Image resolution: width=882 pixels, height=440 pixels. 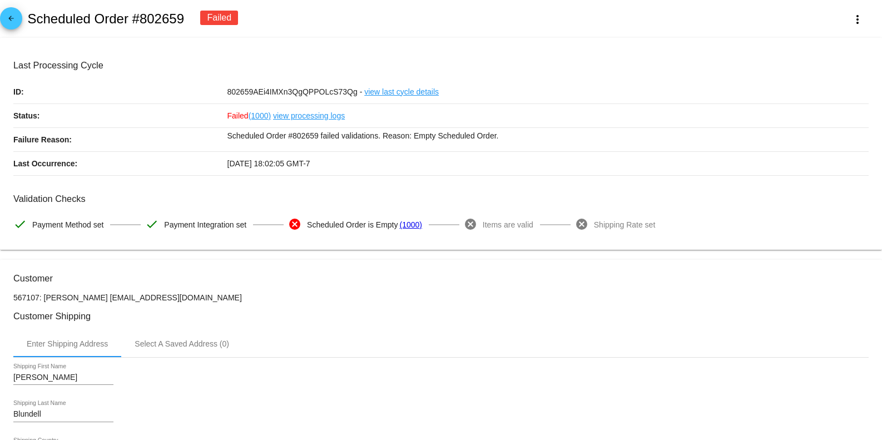 I want to click on h3: Customer, so click(x=441, y=278).